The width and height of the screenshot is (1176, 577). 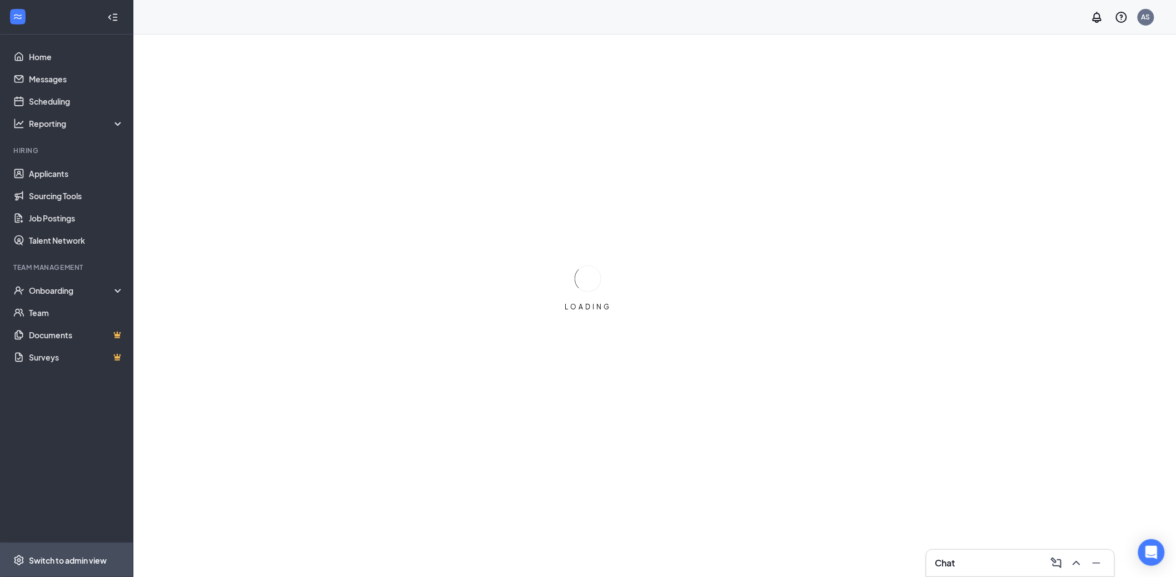 What do you see at coordinates (76, 335) in the screenshot?
I see `a: DocumentsCrown` at bounding box center [76, 335].